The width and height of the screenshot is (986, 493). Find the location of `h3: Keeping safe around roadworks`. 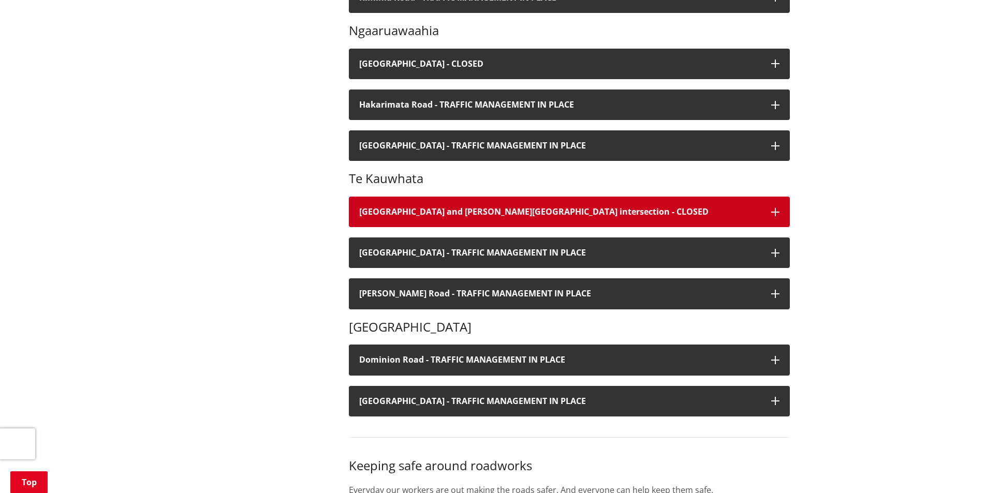

h3: Keeping safe around roadworks is located at coordinates (569, 455).